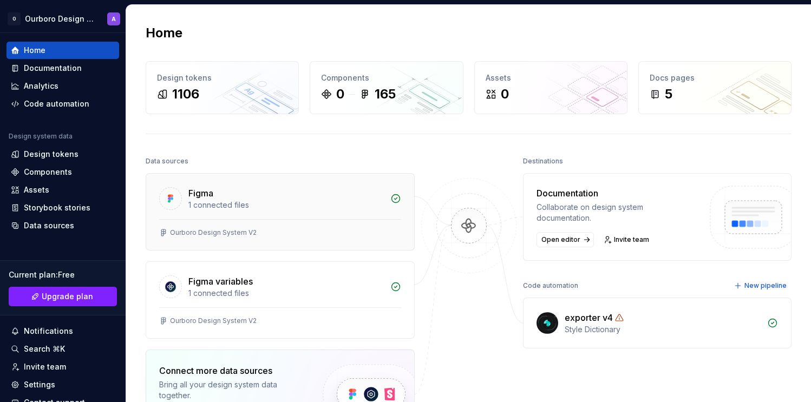 This screenshot has height=402, width=811. What do you see at coordinates (63, 18) in the screenshot?
I see `button: OOurboro Design SystemA` at bounding box center [63, 18].